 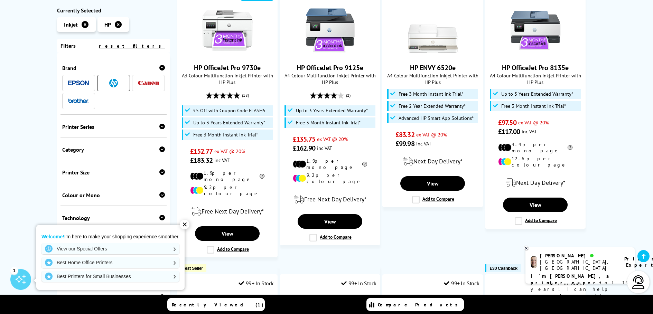 What do you see at coordinates (420, 305) in the screenshot?
I see `span: Compare Products` at bounding box center [420, 305].